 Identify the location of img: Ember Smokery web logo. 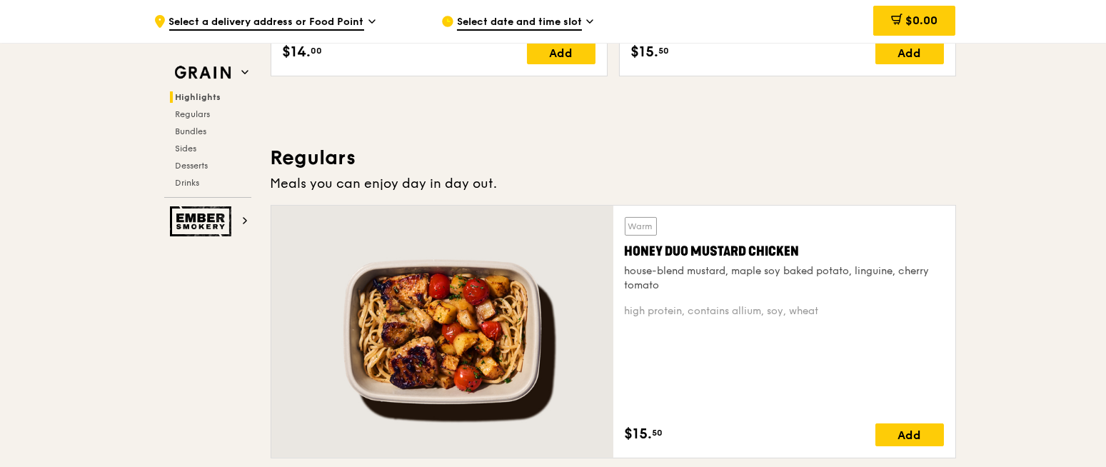
(203, 221).